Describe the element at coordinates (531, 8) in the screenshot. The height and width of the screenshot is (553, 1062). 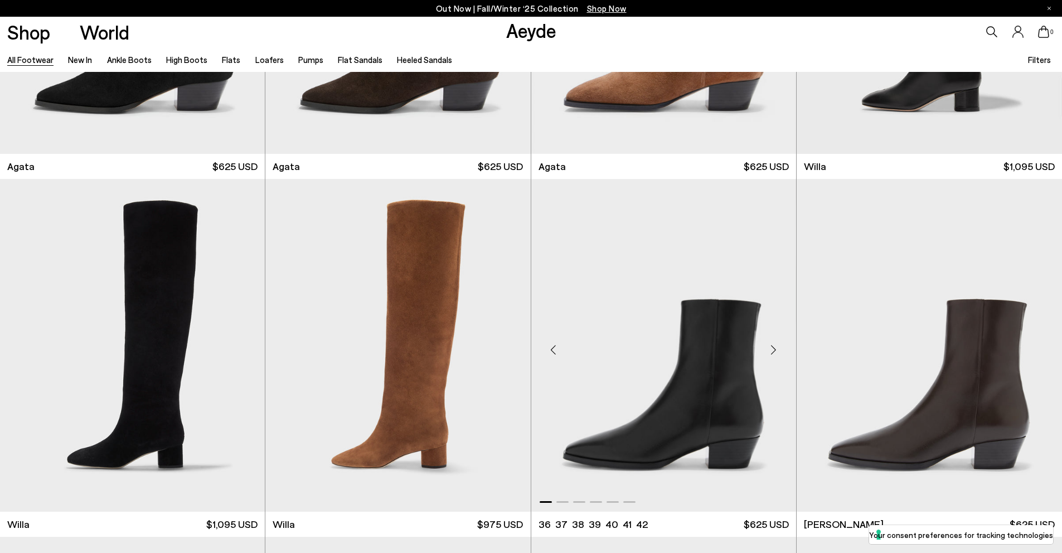
I see `p: Out Now | Fall/Winter ‘25 Collection` at that location.